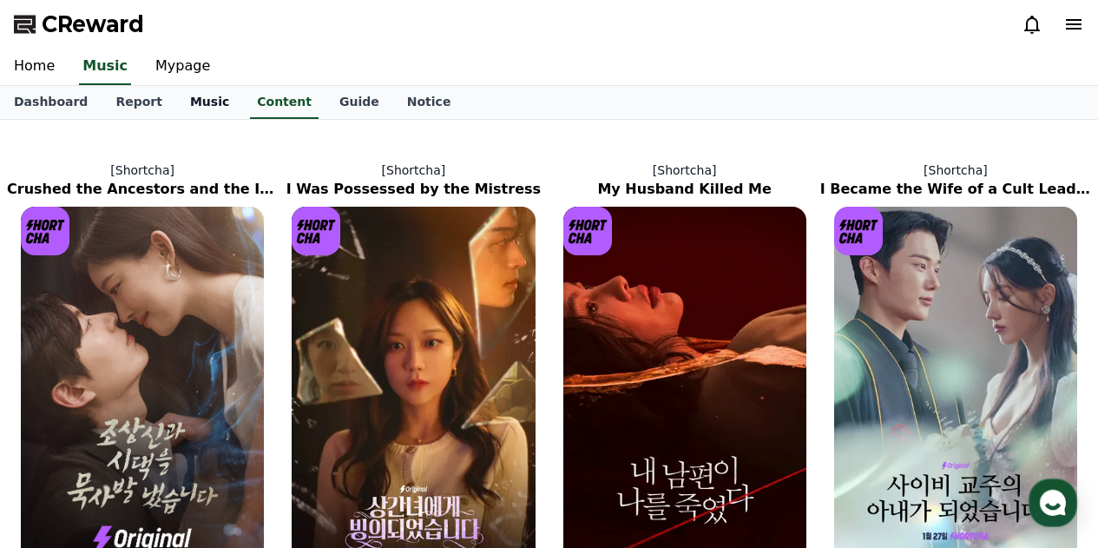 This screenshot has width=1098, height=548. What do you see at coordinates (169, 425) in the screenshot?
I see `a: Messages` at bounding box center [169, 425].